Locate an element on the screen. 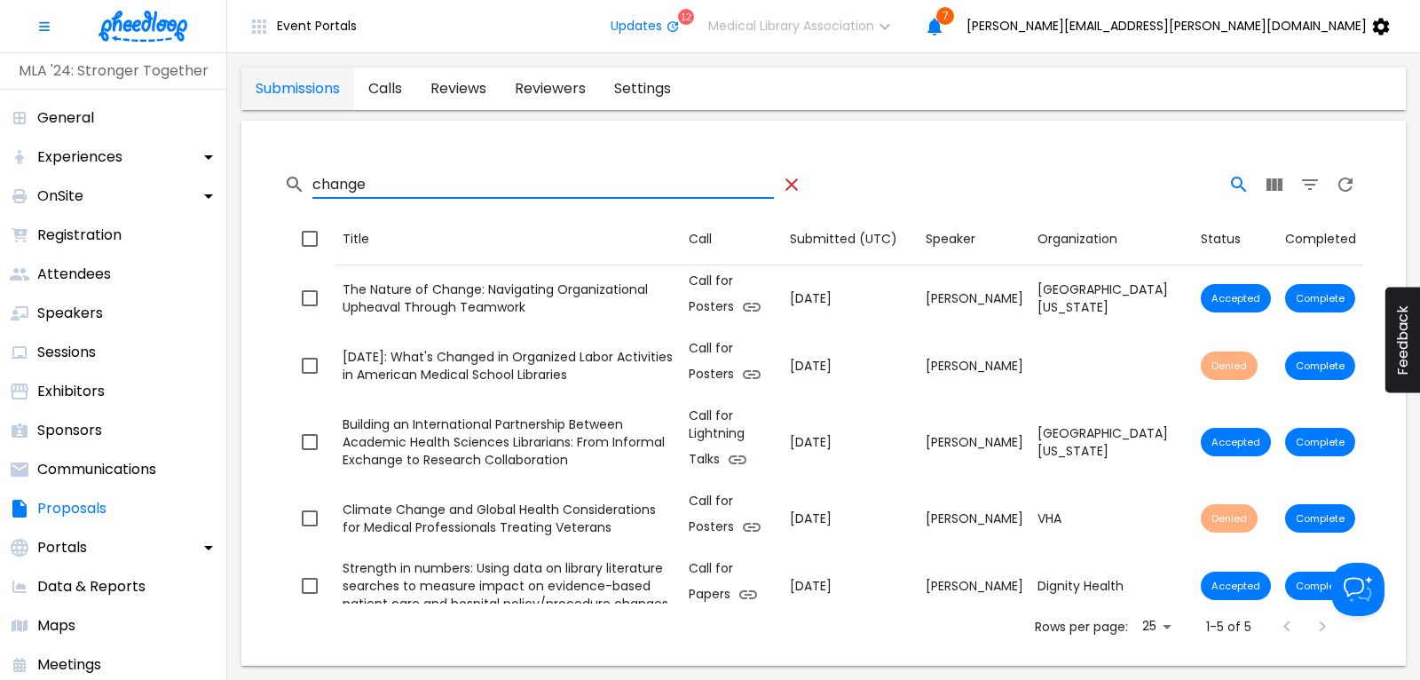  p: Proposals is located at coordinates (72, 509).